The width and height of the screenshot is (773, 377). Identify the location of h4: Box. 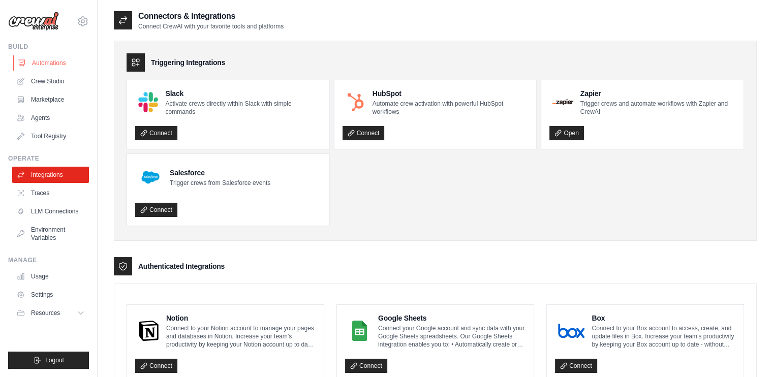
(664, 318).